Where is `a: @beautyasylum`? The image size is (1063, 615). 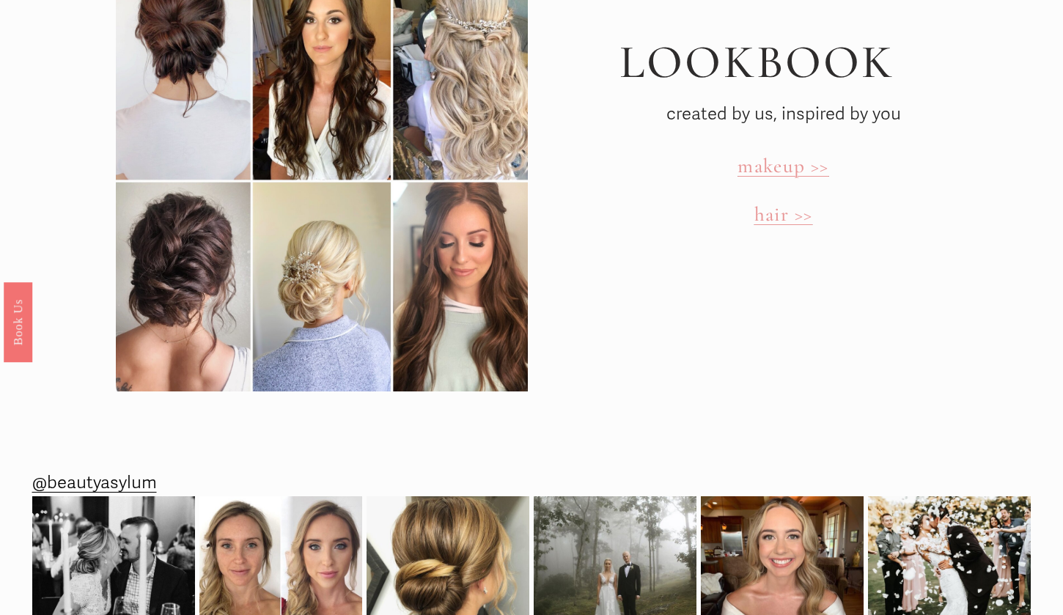
a: @beautyasylum is located at coordinates (95, 483).